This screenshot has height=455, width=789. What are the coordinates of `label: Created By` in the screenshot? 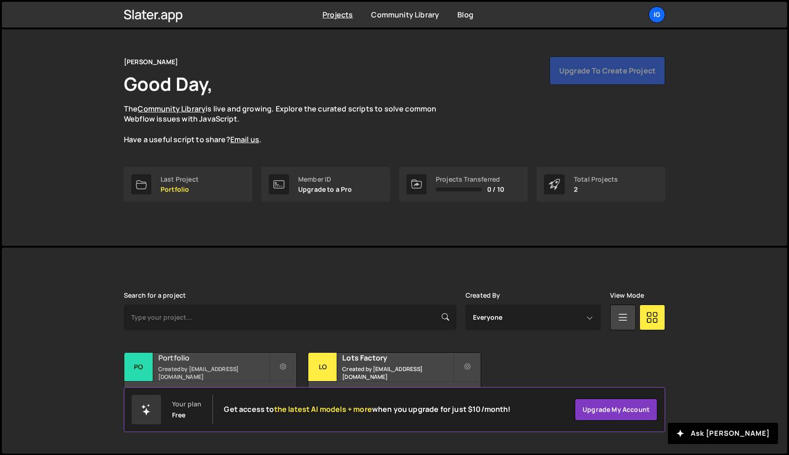 It's located at (483, 295).